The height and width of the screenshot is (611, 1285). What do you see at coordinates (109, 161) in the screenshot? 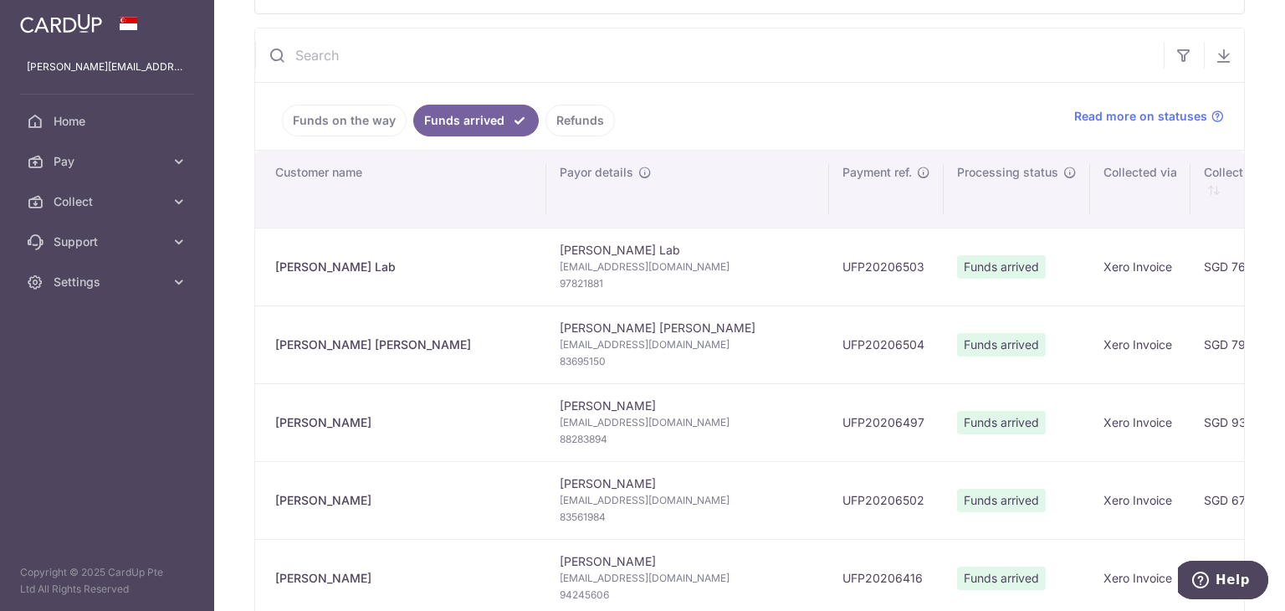
I see `span: Pay` at bounding box center [109, 161].